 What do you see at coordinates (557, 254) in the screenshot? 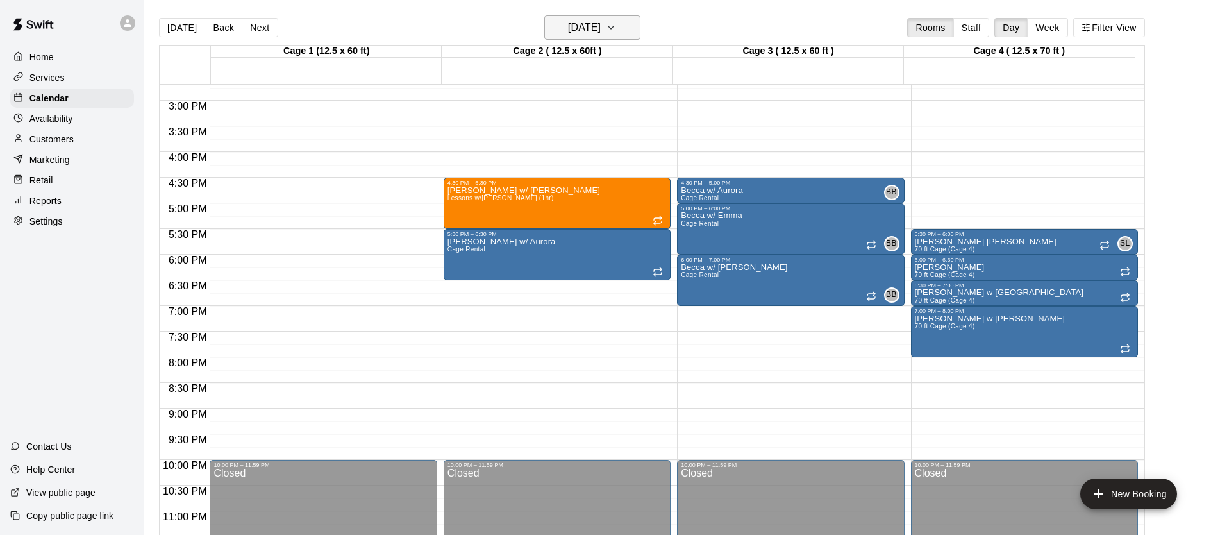
I see `div: 5:30 PM – 6:30 PM: Colleen w/ Aurora` at bounding box center [557, 254].